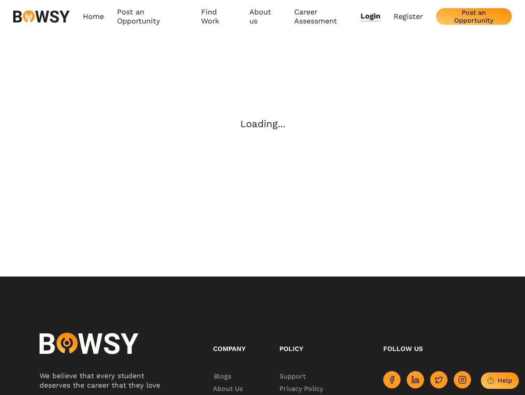 This screenshot has width=525, height=395. I want to click on img: logo, so click(89, 343).